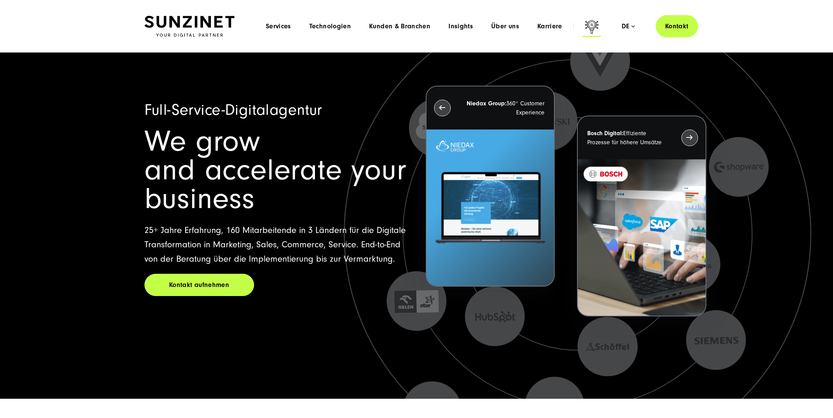 The height and width of the screenshot is (418, 833). What do you see at coordinates (486, 104) in the screenshot?
I see `strong: Niedax Group:` at bounding box center [486, 104].